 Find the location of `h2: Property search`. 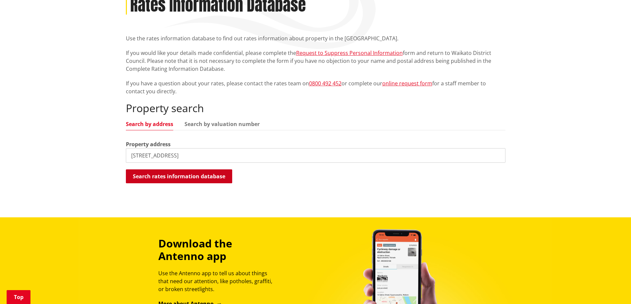

h2: Property search is located at coordinates (316, 108).